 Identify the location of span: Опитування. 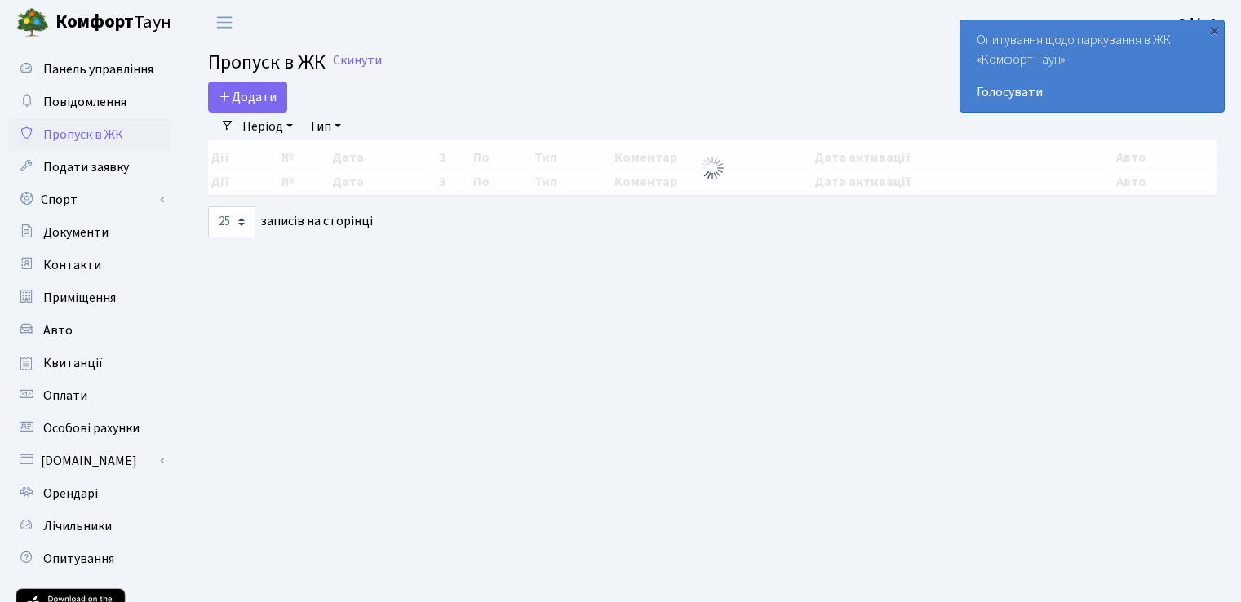
(78, 559).